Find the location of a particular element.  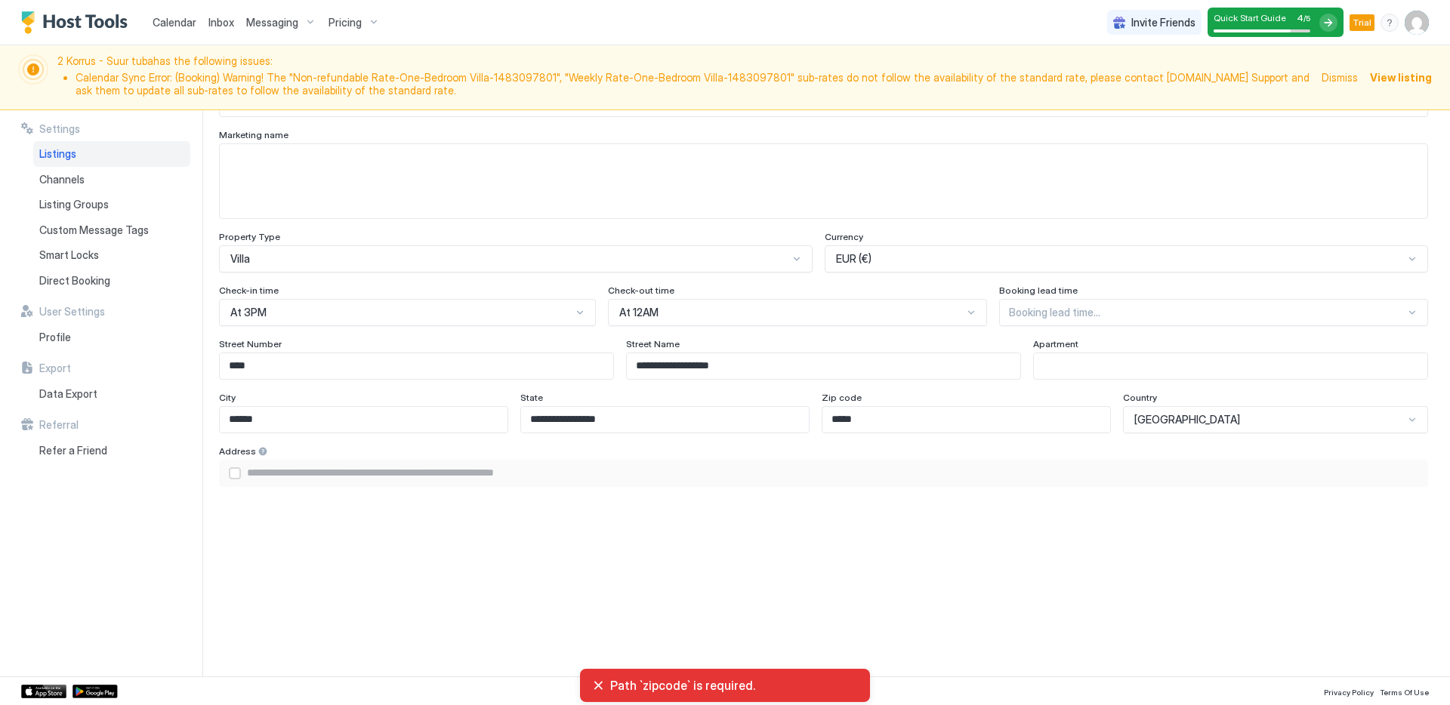

span: Trial is located at coordinates (1362, 23).